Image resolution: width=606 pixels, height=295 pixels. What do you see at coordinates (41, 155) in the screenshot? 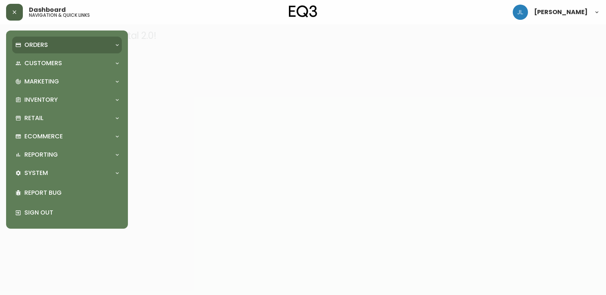
I see `p: Reporting` at bounding box center [41, 155].